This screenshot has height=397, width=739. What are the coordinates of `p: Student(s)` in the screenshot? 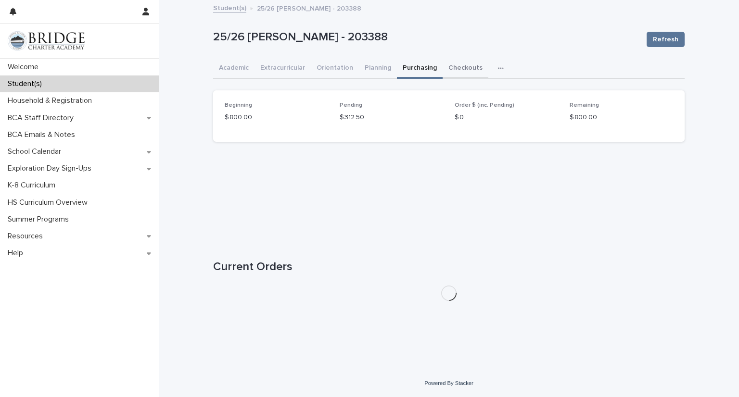 It's located at (26, 84).